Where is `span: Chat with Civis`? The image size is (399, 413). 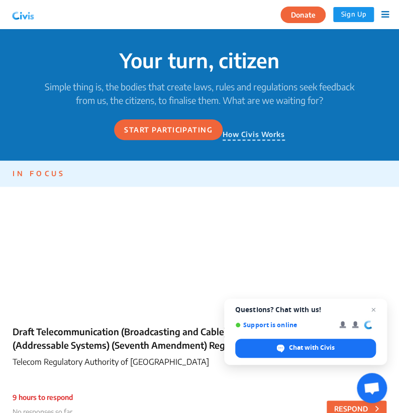 span: Chat with Civis is located at coordinates (311, 348).